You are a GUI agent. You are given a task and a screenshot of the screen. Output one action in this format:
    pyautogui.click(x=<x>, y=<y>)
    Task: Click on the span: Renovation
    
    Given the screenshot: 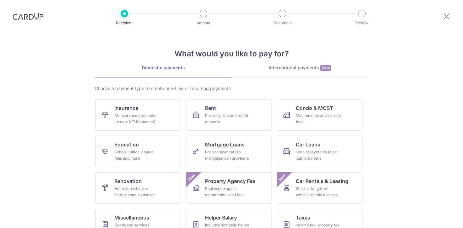 What is the action you would take?
    pyautogui.click(x=128, y=181)
    